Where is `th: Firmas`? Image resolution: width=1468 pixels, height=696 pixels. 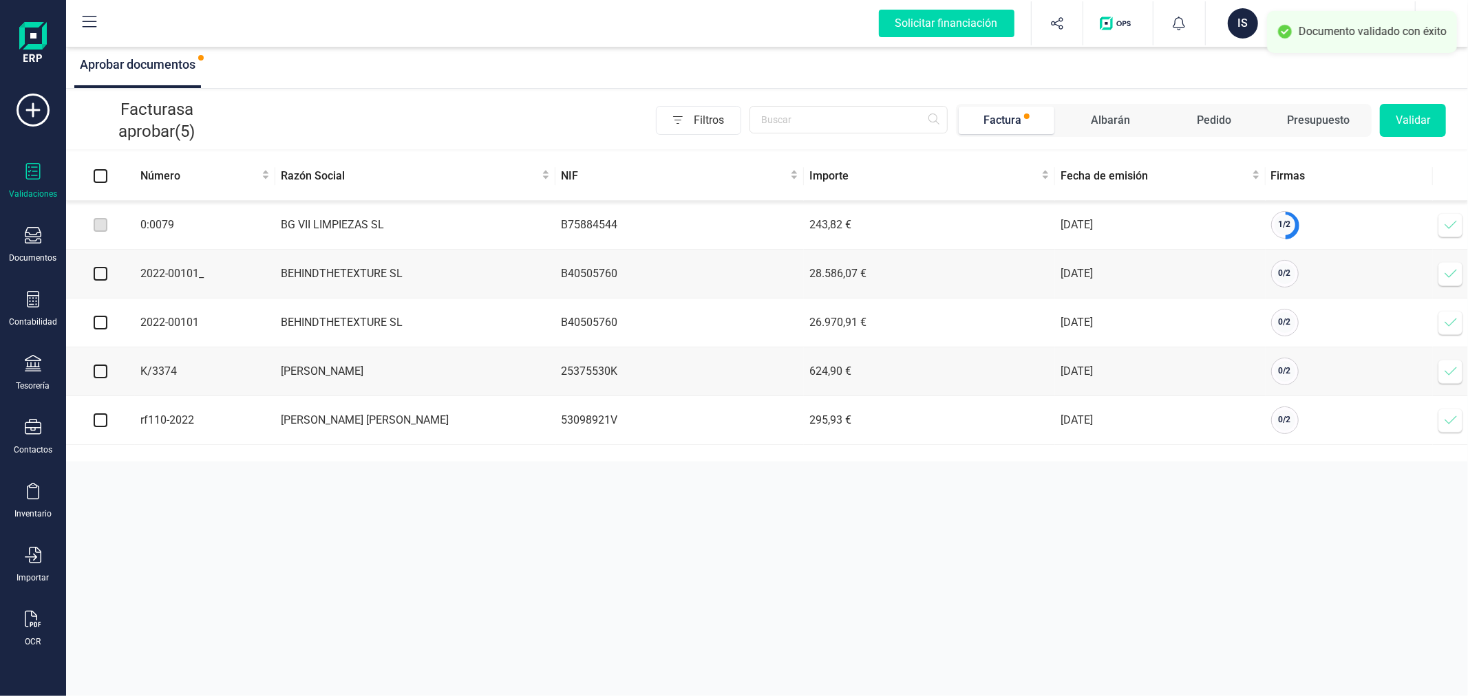 th: Firmas is located at coordinates (1349, 176).